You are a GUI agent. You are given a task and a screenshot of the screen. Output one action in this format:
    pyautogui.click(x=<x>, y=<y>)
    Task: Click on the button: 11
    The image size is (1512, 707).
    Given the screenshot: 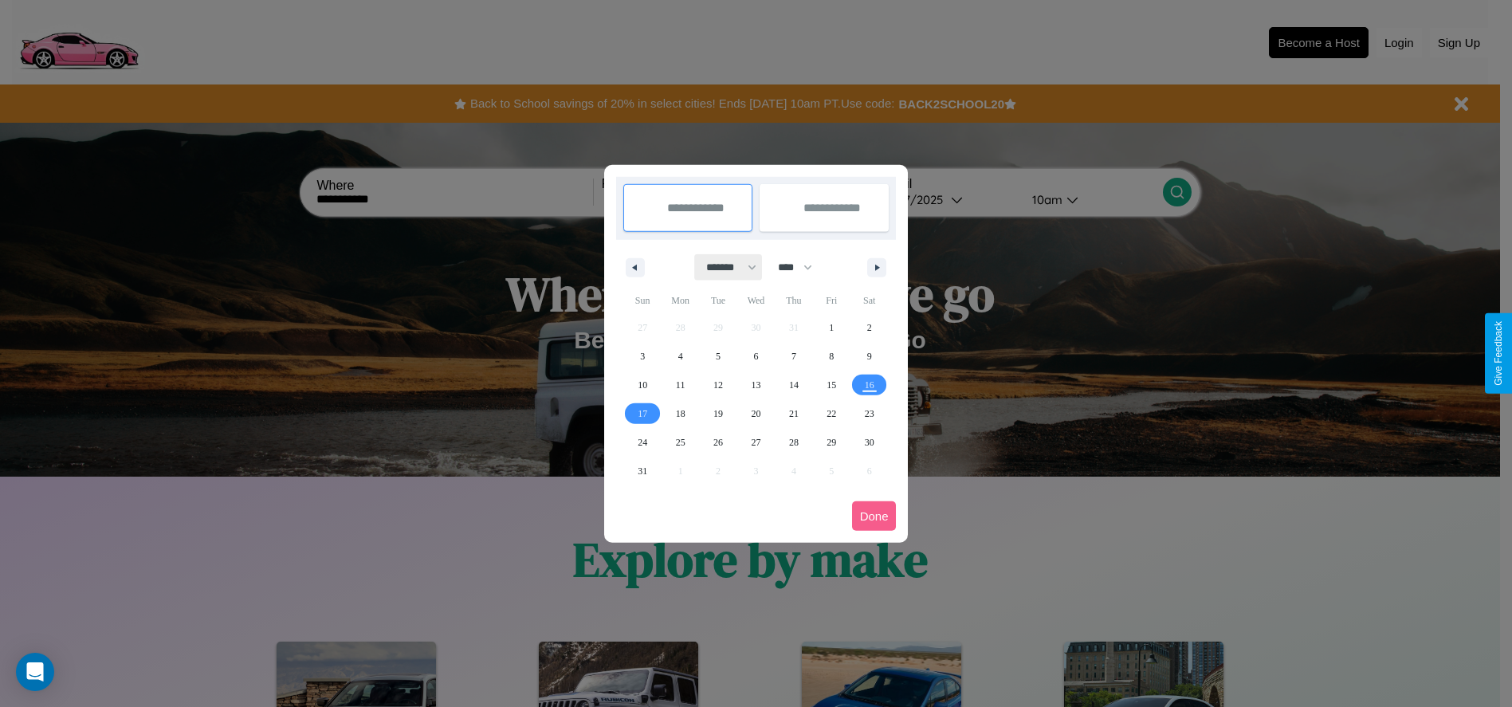 What is the action you would take?
    pyautogui.click(x=680, y=385)
    